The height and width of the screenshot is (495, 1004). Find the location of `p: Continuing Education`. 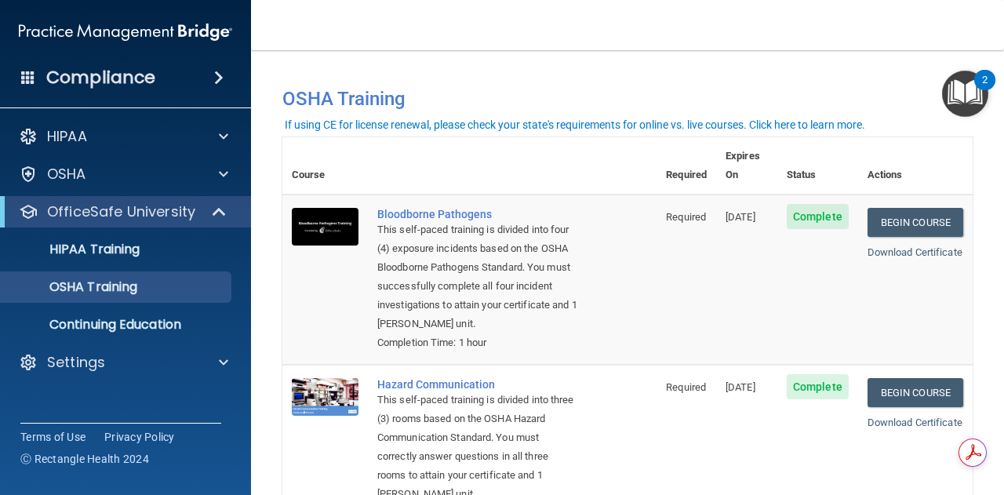

p: Continuing Education is located at coordinates (117, 325).